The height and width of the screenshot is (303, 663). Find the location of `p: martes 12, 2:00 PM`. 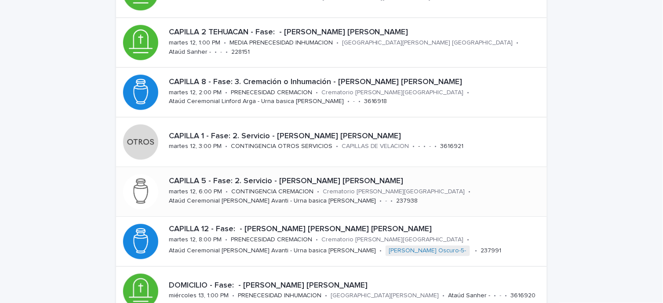

p: martes 12, 2:00 PM is located at coordinates (195, 92).